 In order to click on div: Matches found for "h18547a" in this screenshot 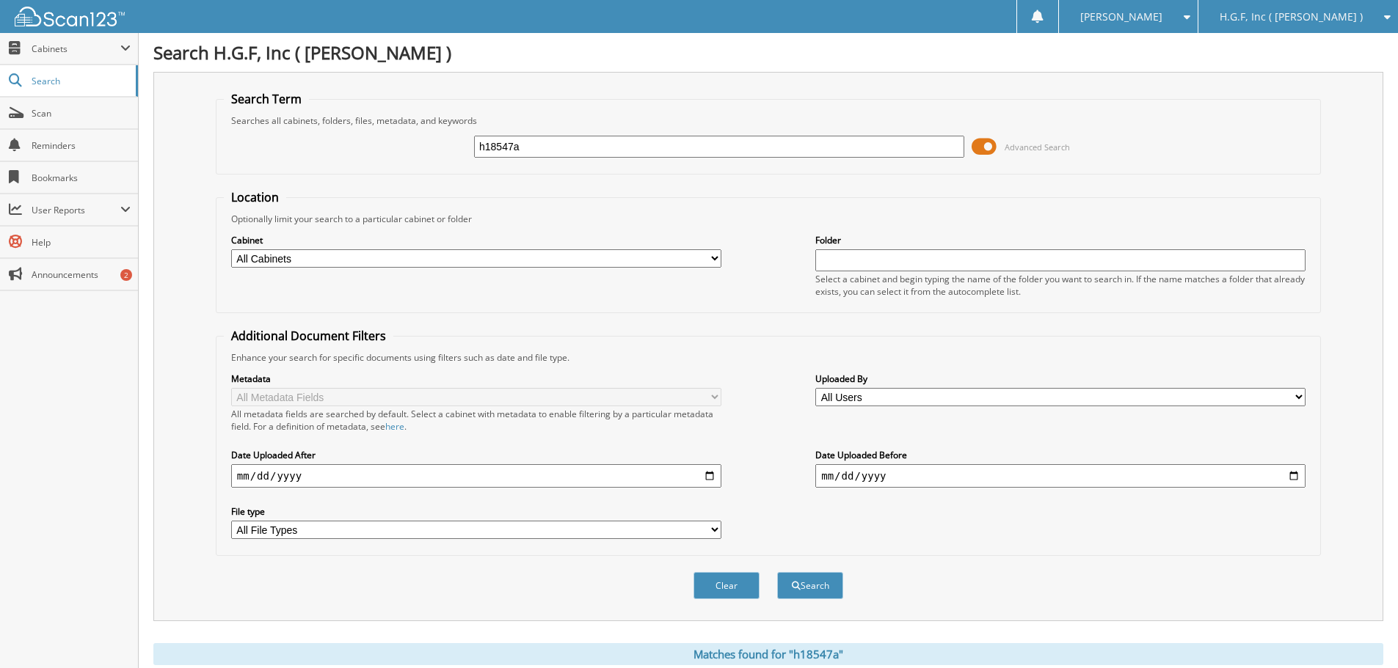, I will do `click(768, 654)`.